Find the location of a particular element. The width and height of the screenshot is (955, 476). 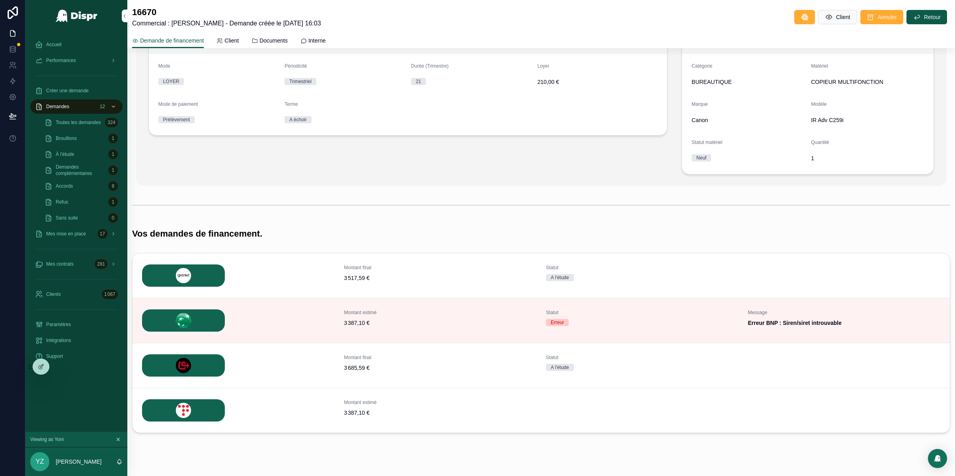

span: Sans suite is located at coordinates (67, 218).